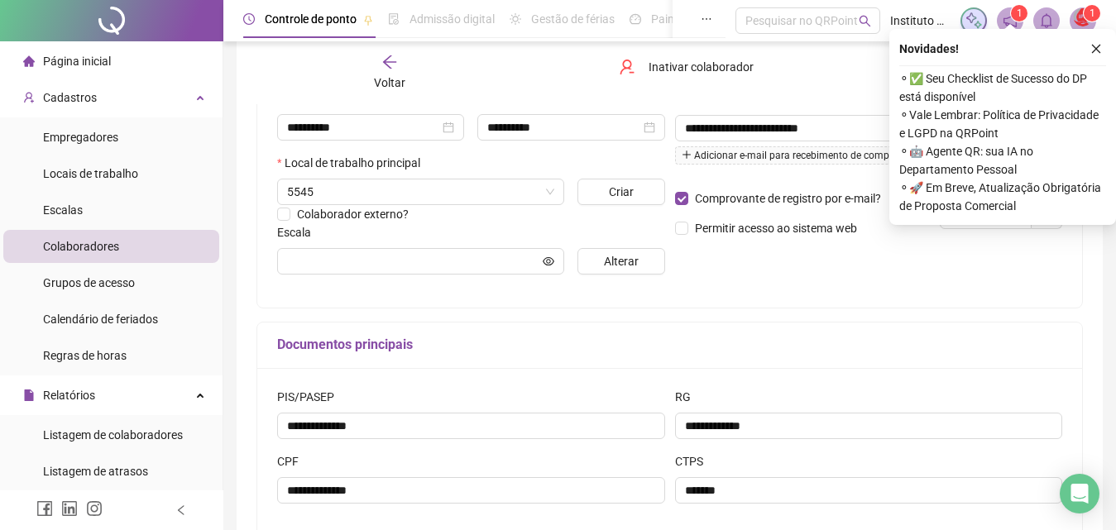  What do you see at coordinates (94, 509) in the screenshot?
I see `span: instagram` at bounding box center [94, 509].